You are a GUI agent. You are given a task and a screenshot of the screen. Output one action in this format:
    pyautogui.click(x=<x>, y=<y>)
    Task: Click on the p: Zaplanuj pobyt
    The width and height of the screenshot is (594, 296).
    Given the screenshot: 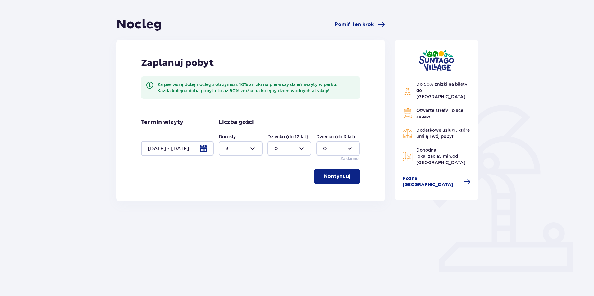 What is the action you would take?
    pyautogui.click(x=178, y=63)
    